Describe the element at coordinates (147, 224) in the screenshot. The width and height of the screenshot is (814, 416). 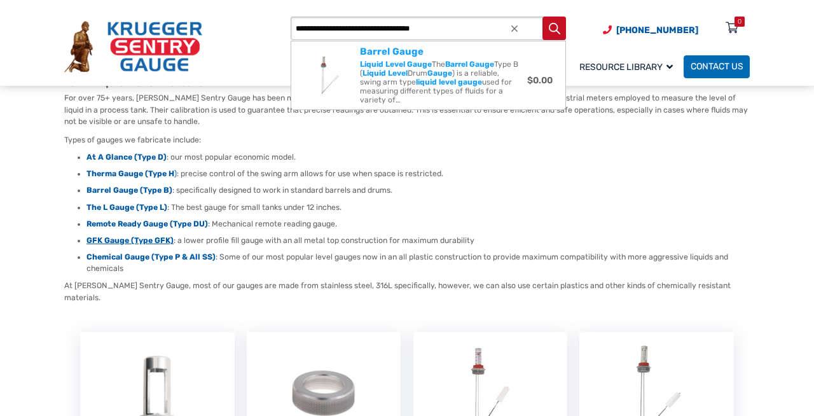
I see `strong: Remote Ready Gauge (Type DU)` at that location.